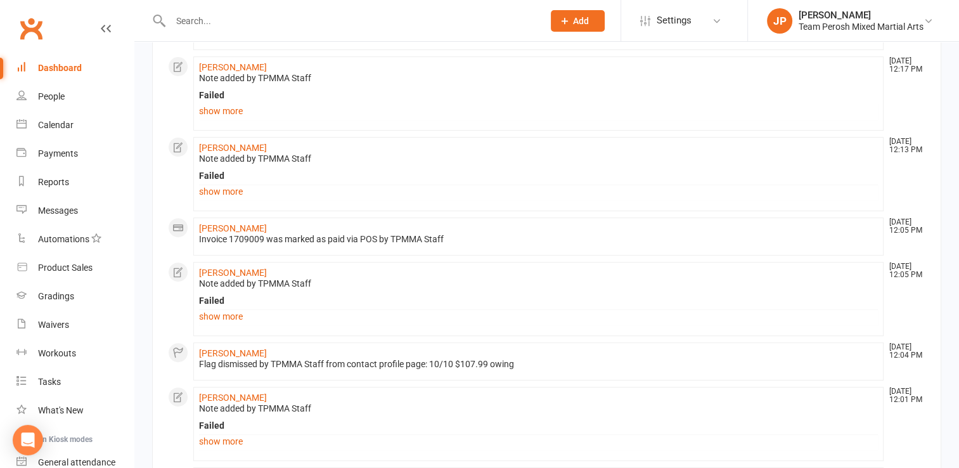 The width and height of the screenshot is (959, 468). What do you see at coordinates (860, 27) in the screenshot?
I see `div: Team Perosh Mixed Martial Arts` at bounding box center [860, 27].